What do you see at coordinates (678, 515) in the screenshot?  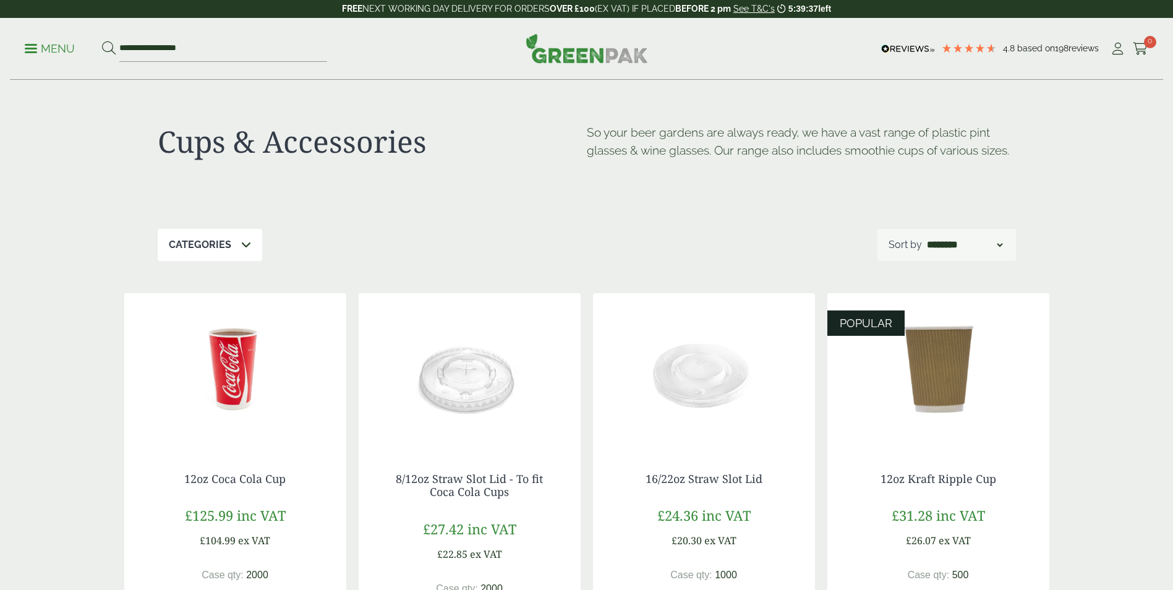 I see `span: £24.36` at bounding box center [678, 515].